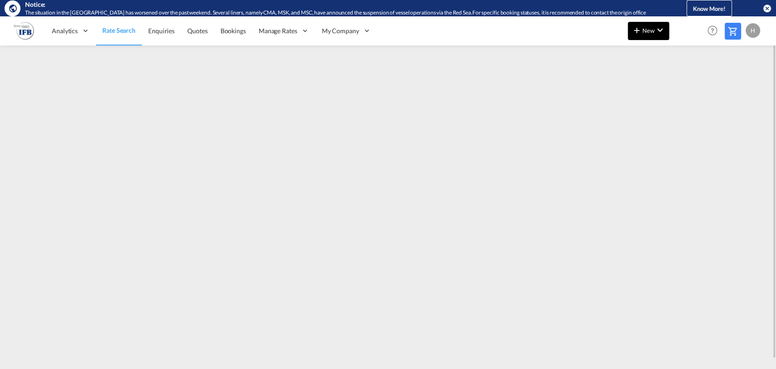 The width and height of the screenshot is (776, 369). I want to click on md-icon: icon-earth, so click(13, 8).